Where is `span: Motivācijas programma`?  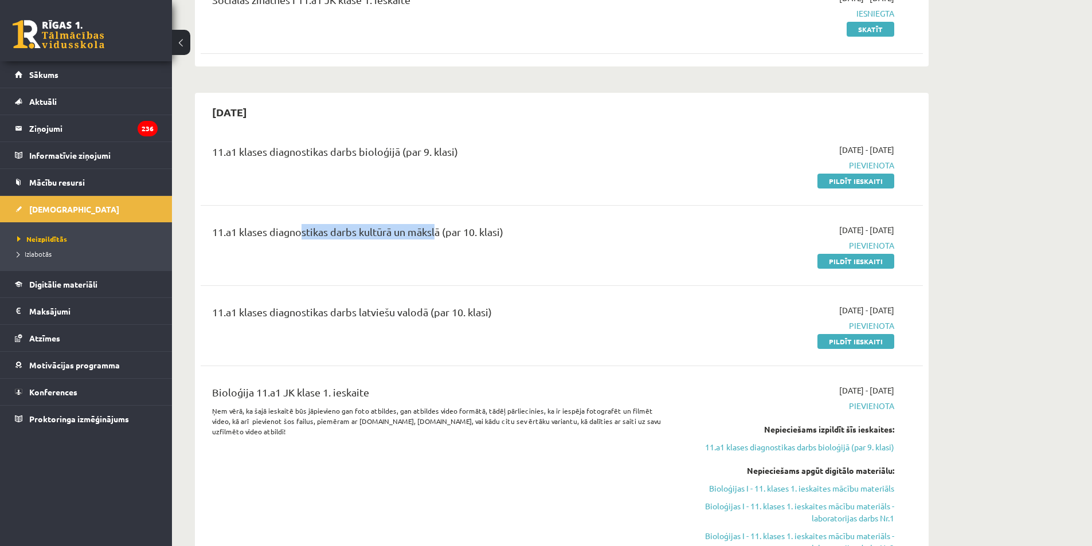
span: Motivācijas programma is located at coordinates (74, 365).